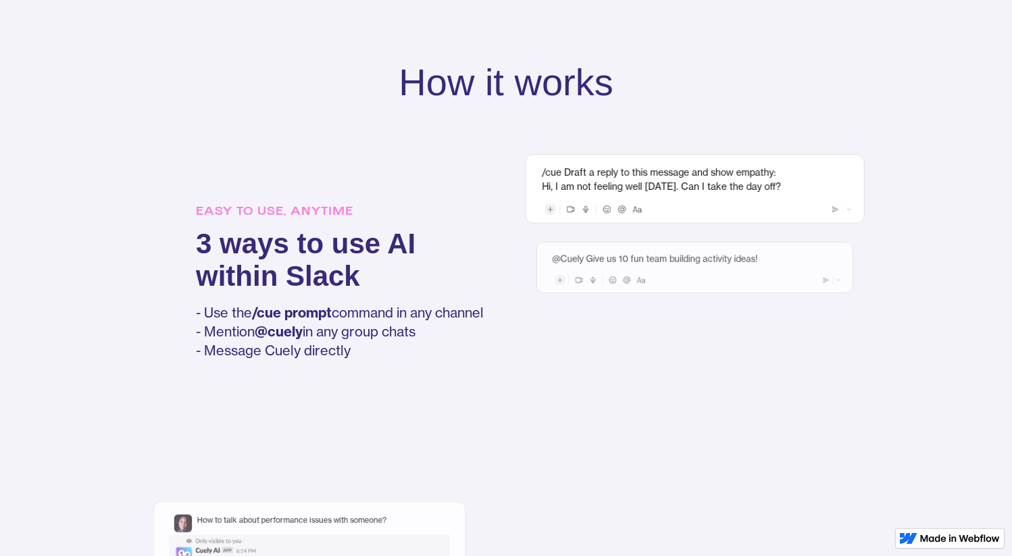  What do you see at coordinates (340, 212) in the screenshot?
I see `h5: EASY TO USE, ANYTIME` at bounding box center [340, 212].